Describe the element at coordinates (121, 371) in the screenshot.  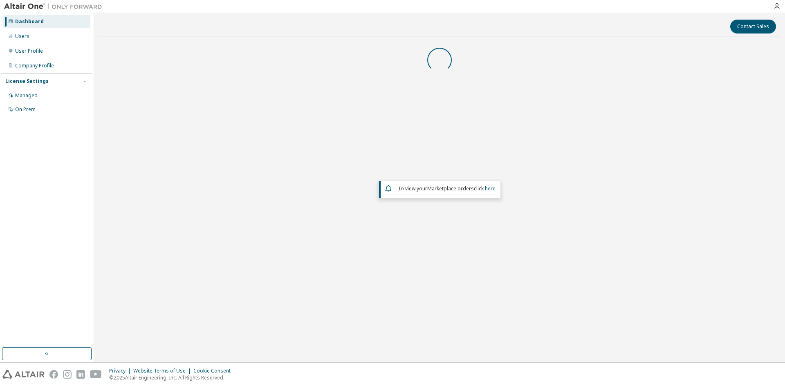
I see `div: Privacy` at that location.